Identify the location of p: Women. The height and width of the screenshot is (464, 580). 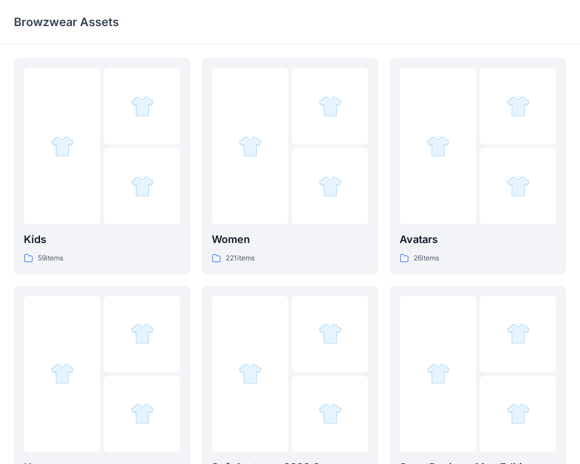
(290, 240).